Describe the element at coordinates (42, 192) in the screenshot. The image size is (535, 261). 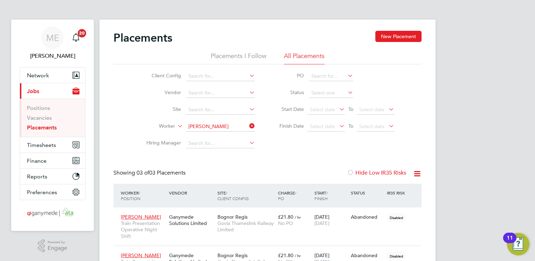
I see `span: Preferences` at that location.